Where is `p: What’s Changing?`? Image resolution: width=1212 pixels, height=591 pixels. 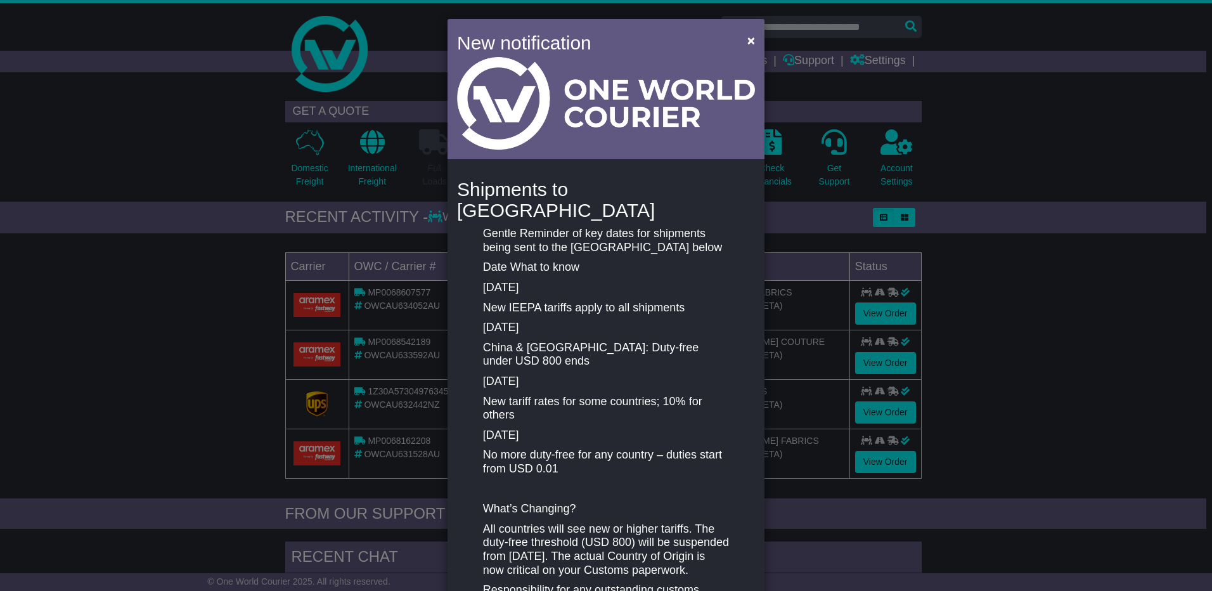
p: What’s Changing? is located at coordinates (606, 509).